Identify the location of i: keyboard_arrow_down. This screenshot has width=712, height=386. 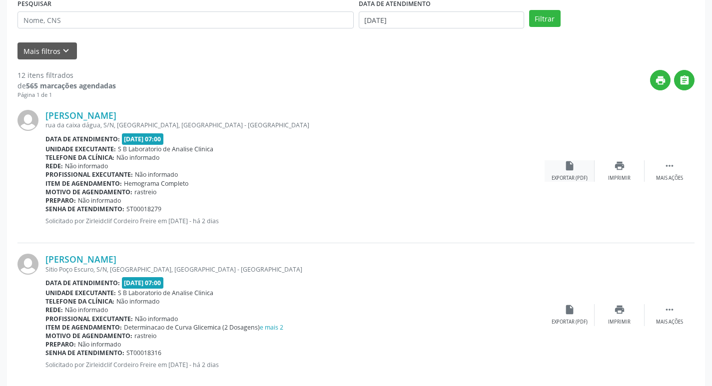
(66, 51).